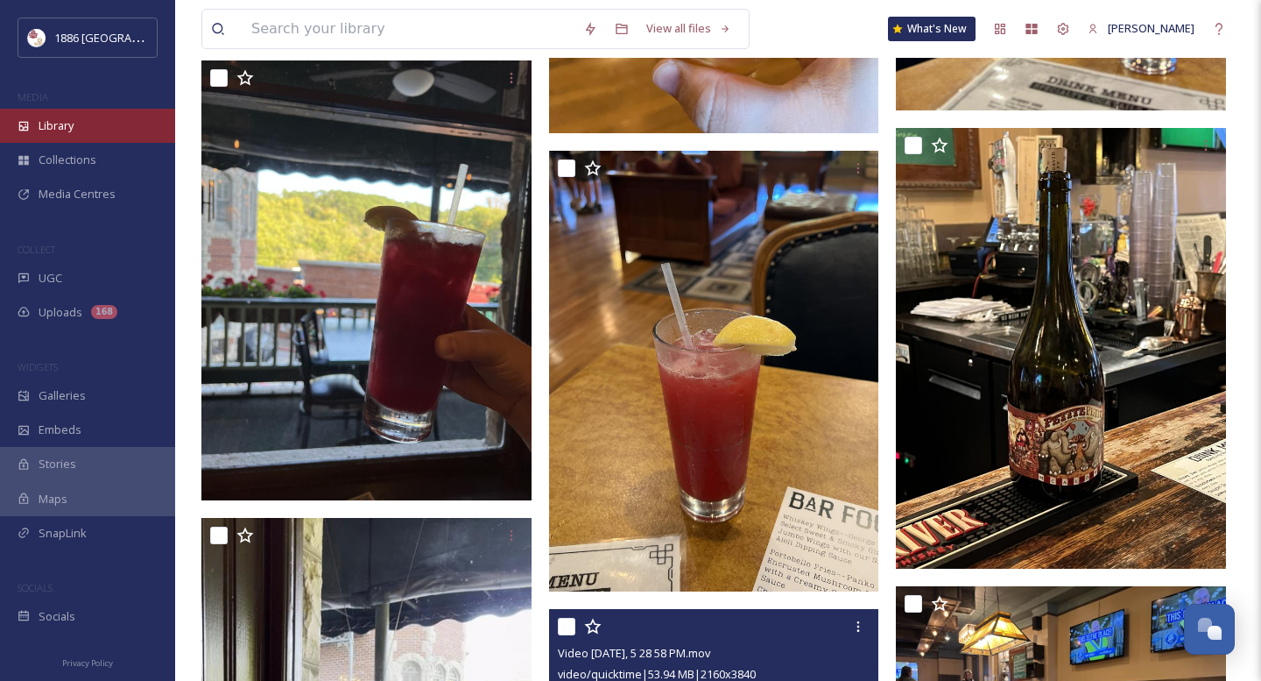 This screenshot has height=681, width=1261. Describe the element at coordinates (60, 312) in the screenshot. I see `span: Uploads` at that location.